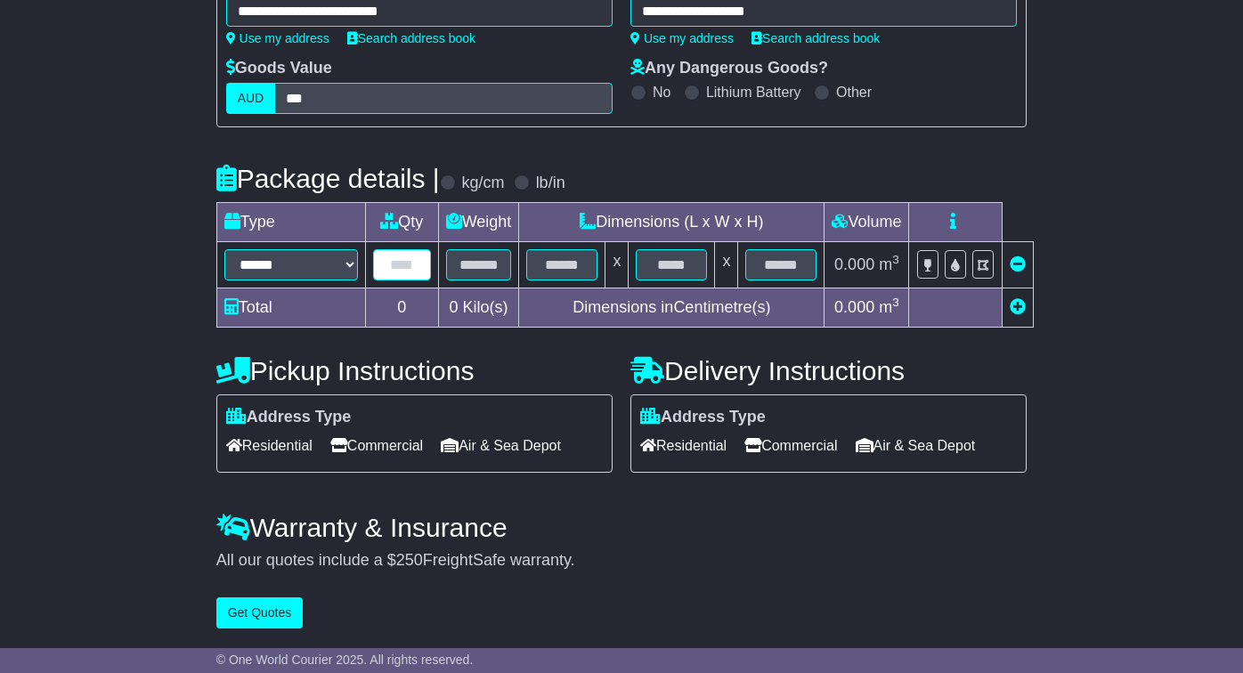  Describe the element at coordinates (251, 98) in the screenshot. I see `label: AUD` at that location.